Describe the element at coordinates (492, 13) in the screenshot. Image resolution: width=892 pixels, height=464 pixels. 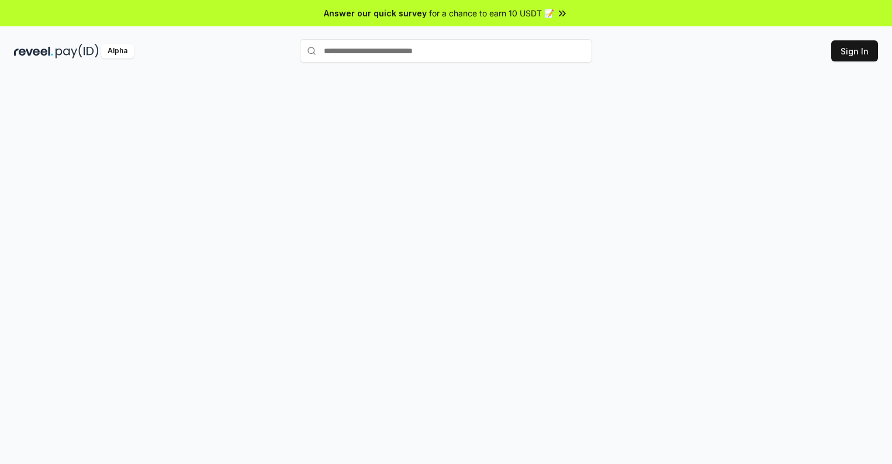
I see `span: for a chance to earn 10 USDT 📝` at that location.